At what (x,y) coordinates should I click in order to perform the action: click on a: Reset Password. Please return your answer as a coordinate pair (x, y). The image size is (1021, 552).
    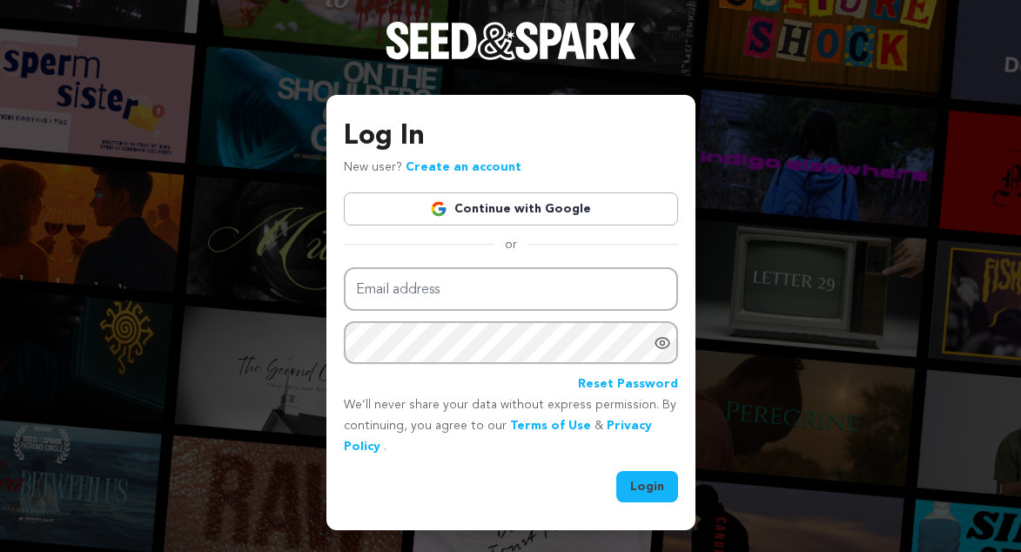
    Looking at the image, I should click on (628, 385).